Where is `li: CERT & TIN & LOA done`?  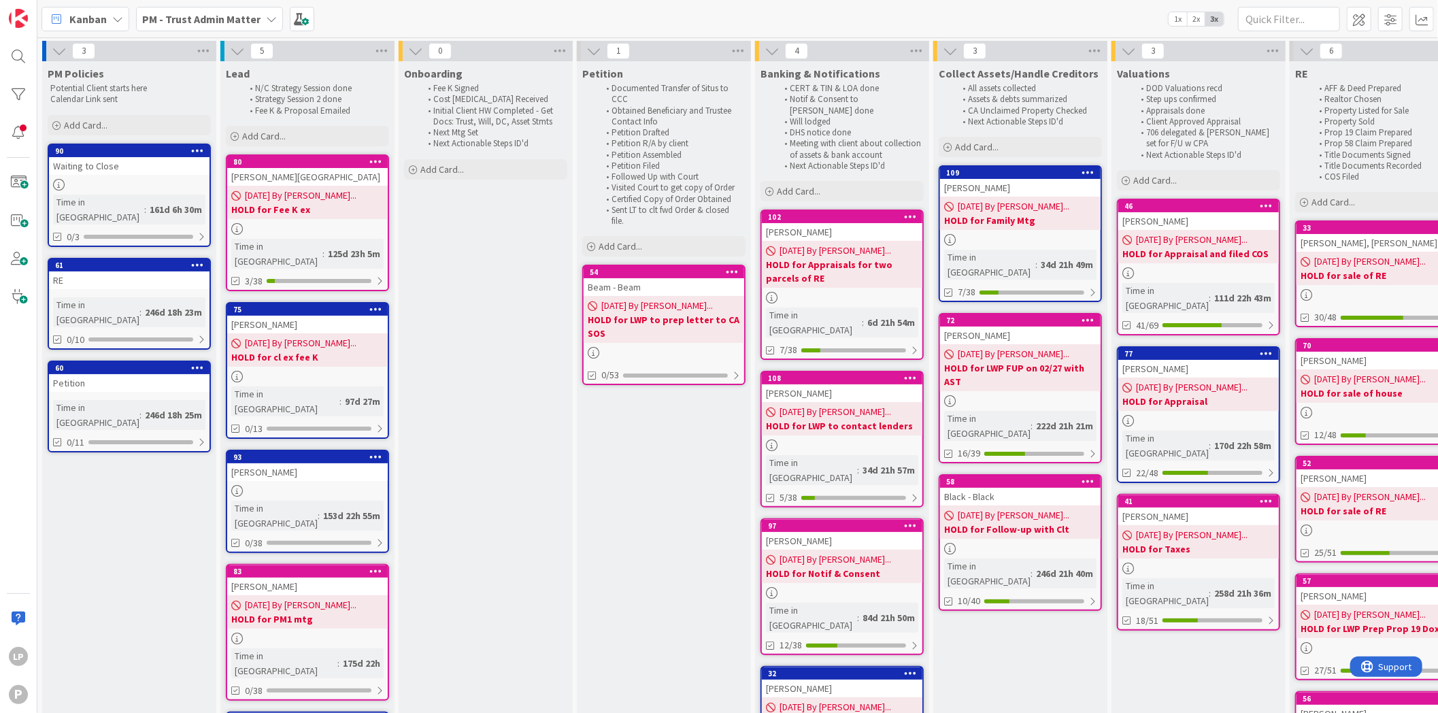 li: CERT & TIN & LOA done is located at coordinates (849, 88).